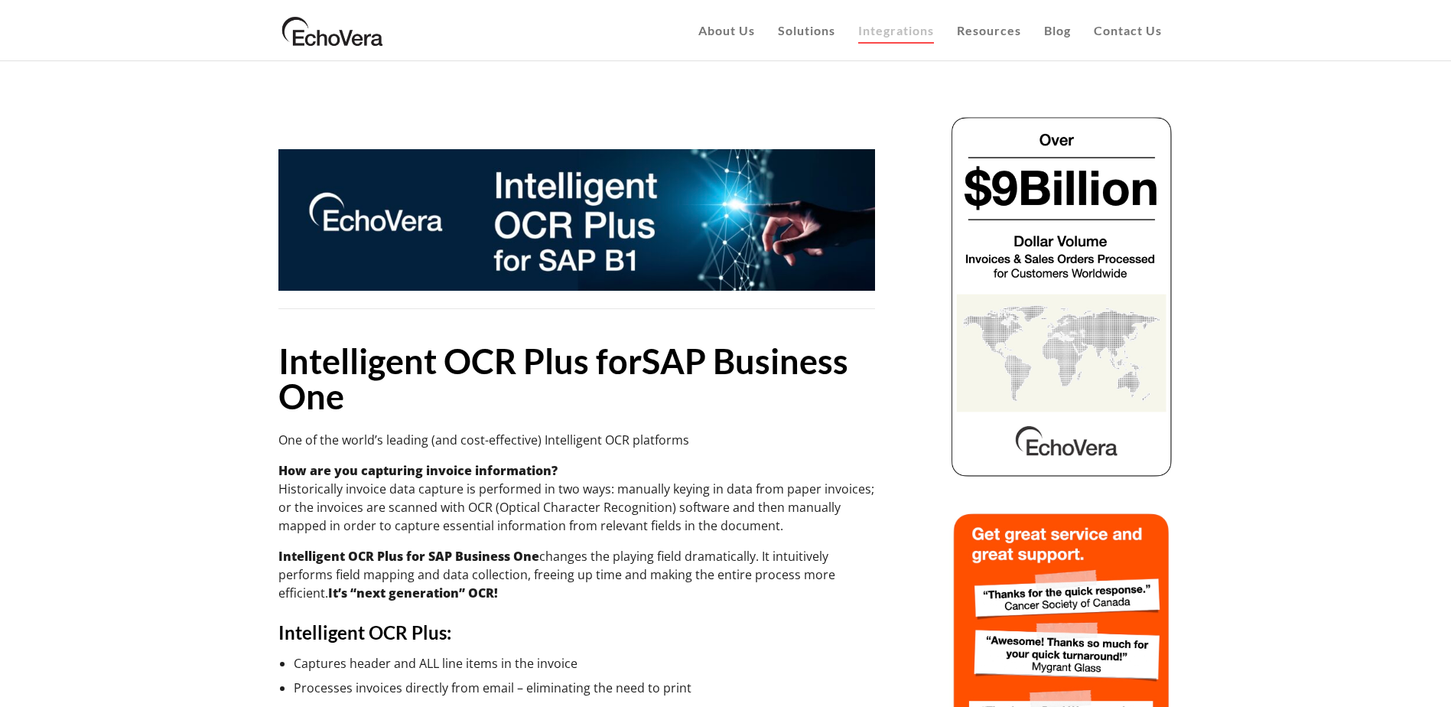  I want to click on img: EchoVera, so click(333, 31).